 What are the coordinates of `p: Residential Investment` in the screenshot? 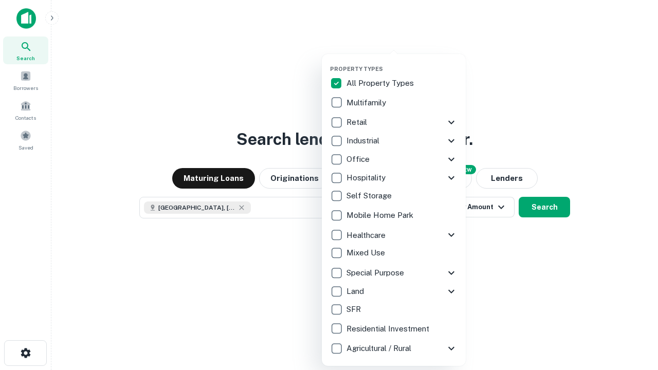 It's located at (389, 329).